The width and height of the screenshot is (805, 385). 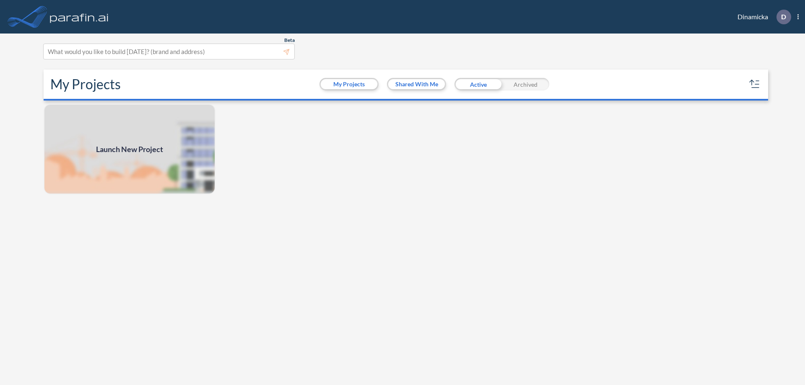 I want to click on span: Beta, so click(x=289, y=40).